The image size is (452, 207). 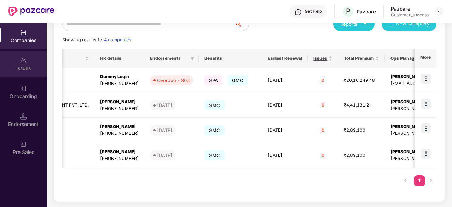 What do you see at coordinates (419, 180) in the screenshot?
I see `a: 1` at bounding box center [419, 180].